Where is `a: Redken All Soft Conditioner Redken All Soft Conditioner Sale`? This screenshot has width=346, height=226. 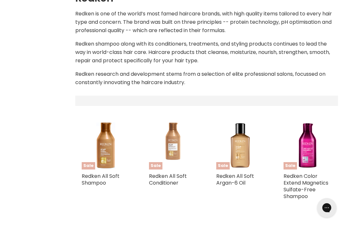 a: Redken All Soft Conditioner Redken All Soft Conditioner Sale is located at coordinates (173, 145).